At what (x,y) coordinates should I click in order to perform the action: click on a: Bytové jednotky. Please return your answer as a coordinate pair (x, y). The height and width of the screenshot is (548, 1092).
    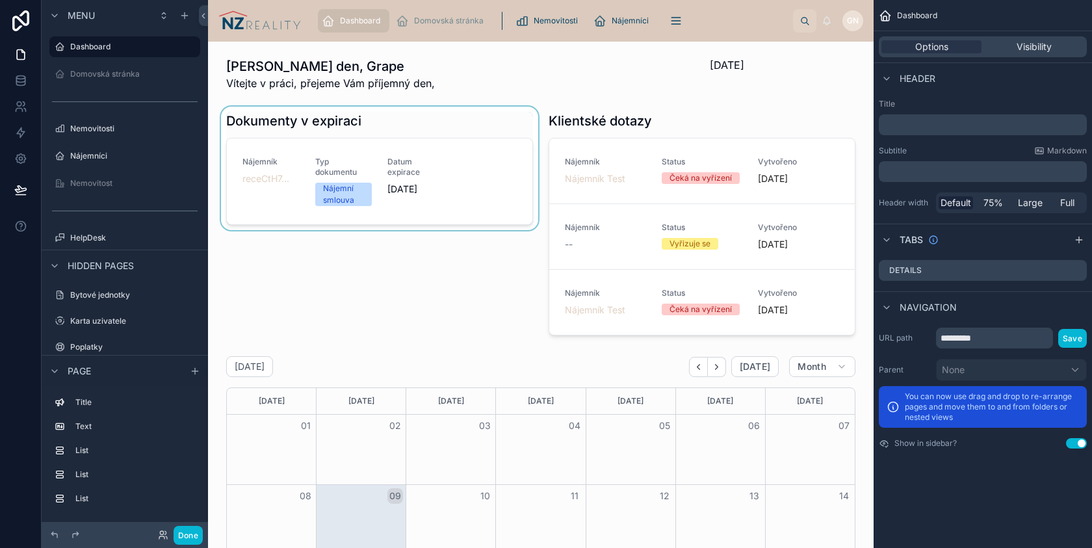
    Looking at the image, I should click on (125, 295).